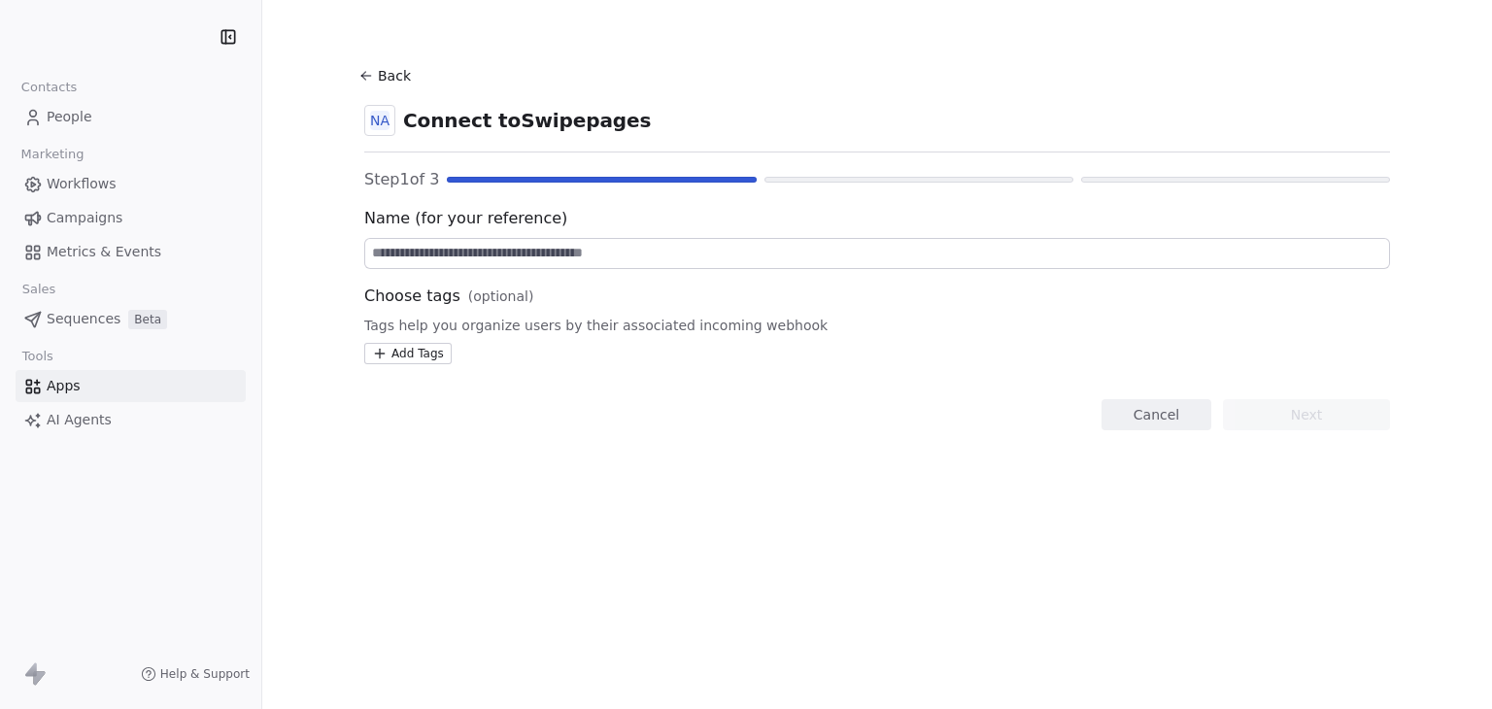 This screenshot has height=709, width=1492. What do you see at coordinates (85, 218) in the screenshot?
I see `span: Campaigns` at bounding box center [85, 218].